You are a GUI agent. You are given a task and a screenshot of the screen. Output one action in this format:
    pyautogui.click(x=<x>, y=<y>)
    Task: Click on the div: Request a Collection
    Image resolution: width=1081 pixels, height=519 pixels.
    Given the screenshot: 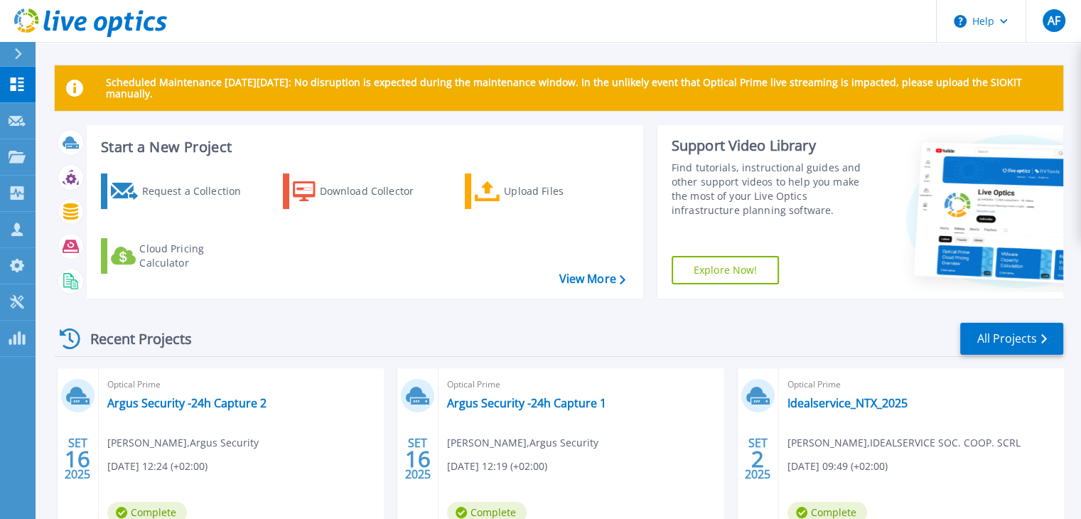 What is the action you would take?
    pyautogui.click(x=198, y=191)
    